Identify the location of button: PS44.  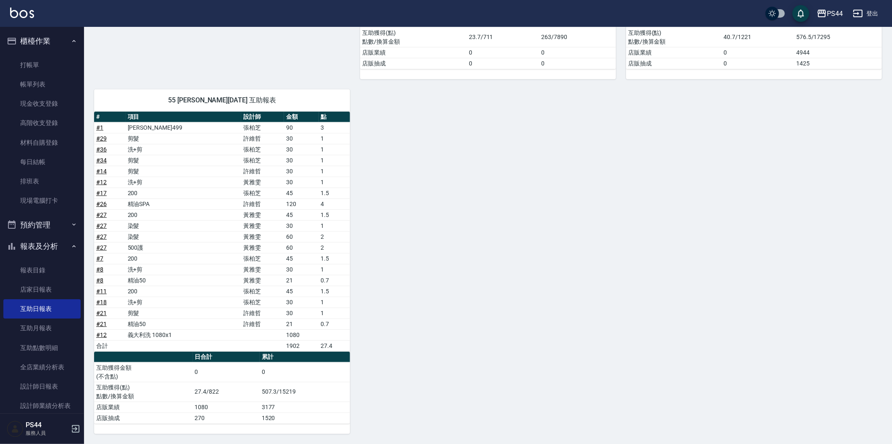
(830, 13).